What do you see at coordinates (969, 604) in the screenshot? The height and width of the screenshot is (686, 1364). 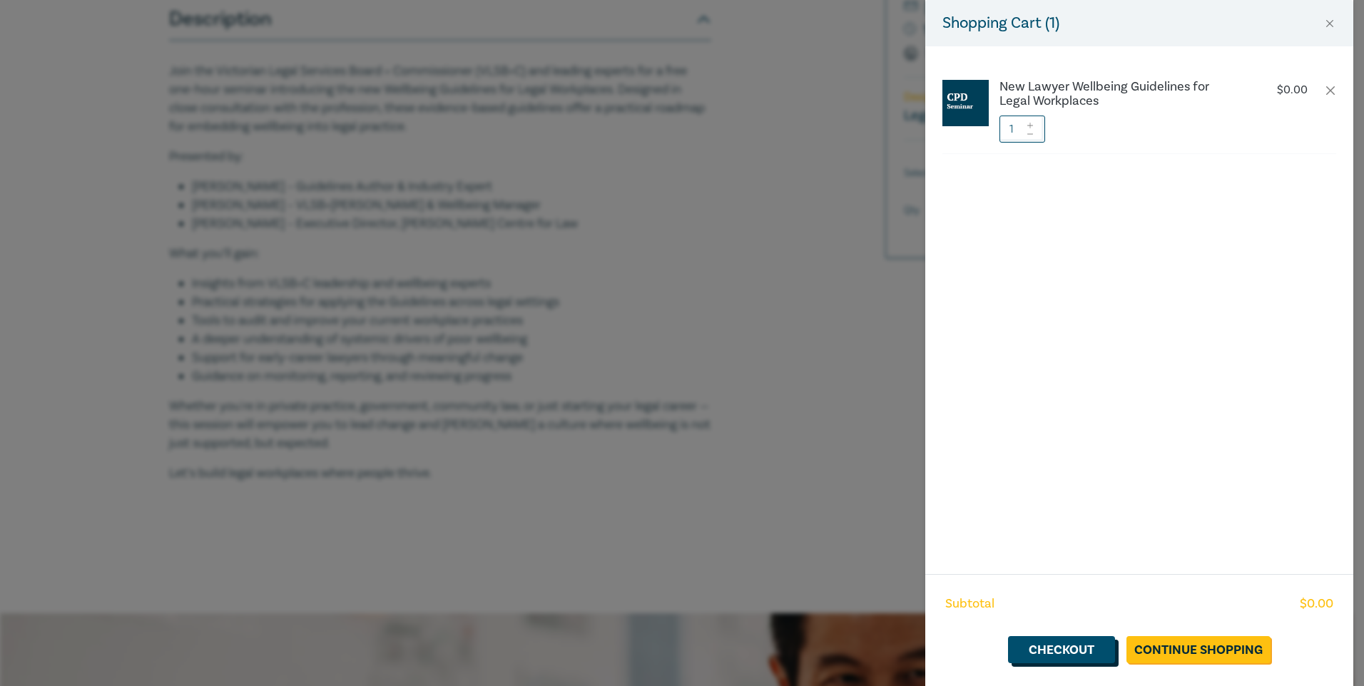 I see `span: Subtotal` at bounding box center [969, 604].